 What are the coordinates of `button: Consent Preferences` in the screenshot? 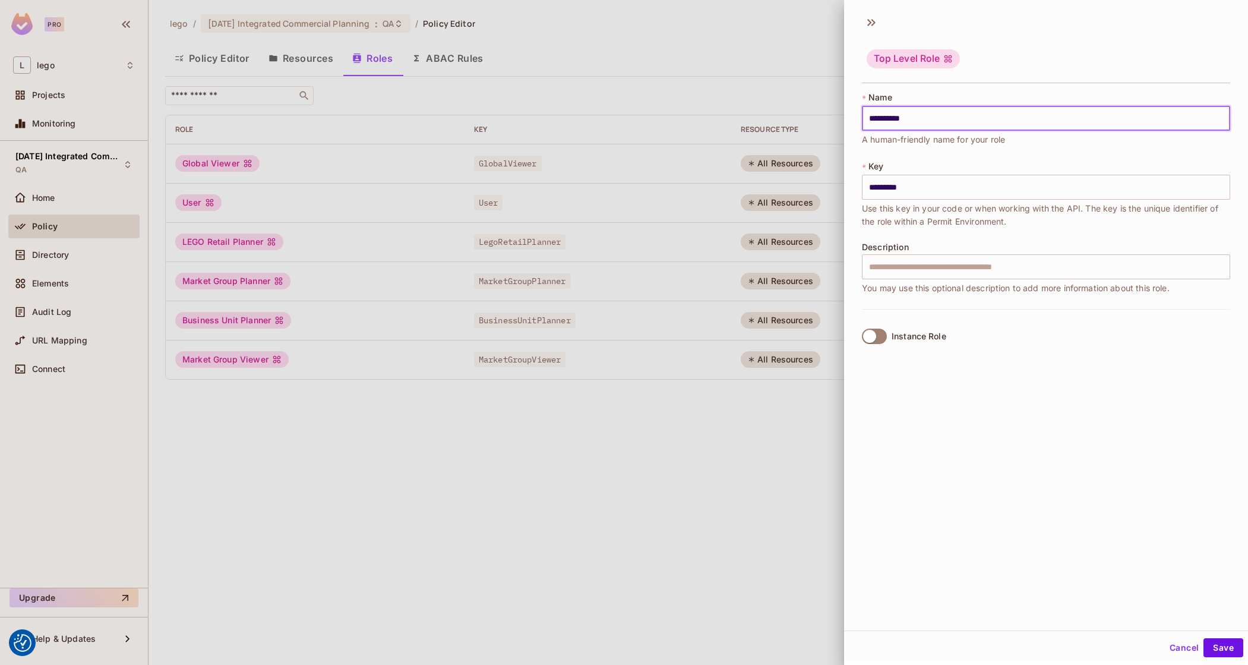 It's located at (23, 643).